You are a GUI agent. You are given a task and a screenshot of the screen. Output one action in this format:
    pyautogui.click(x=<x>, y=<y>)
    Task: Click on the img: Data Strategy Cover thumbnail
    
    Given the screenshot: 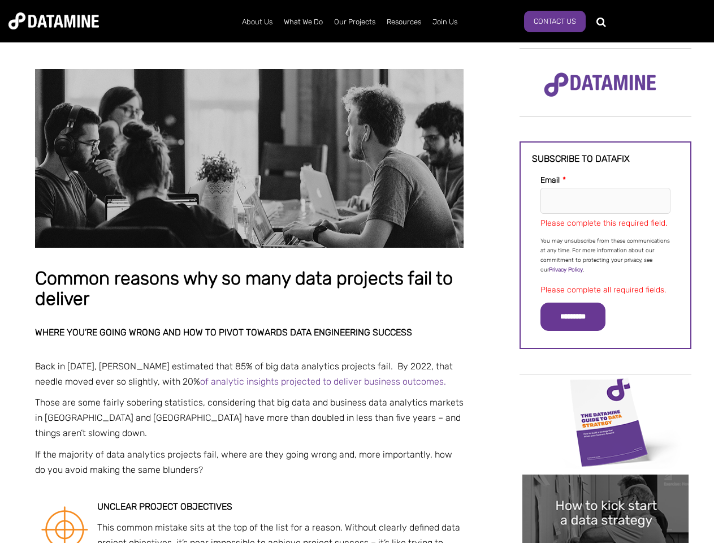 What is the action you would take?
    pyautogui.click(x=605, y=422)
    